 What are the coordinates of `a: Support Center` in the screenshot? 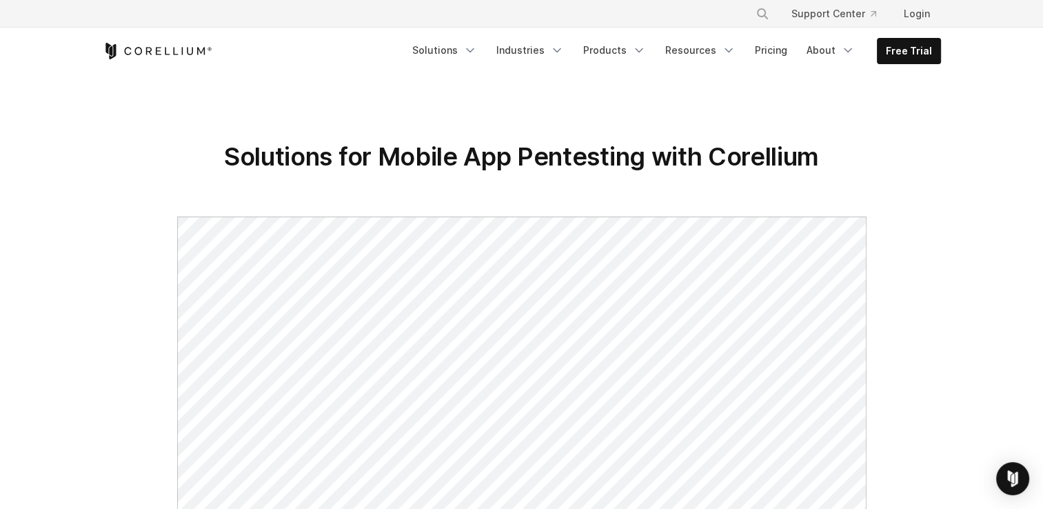 It's located at (833, 14).